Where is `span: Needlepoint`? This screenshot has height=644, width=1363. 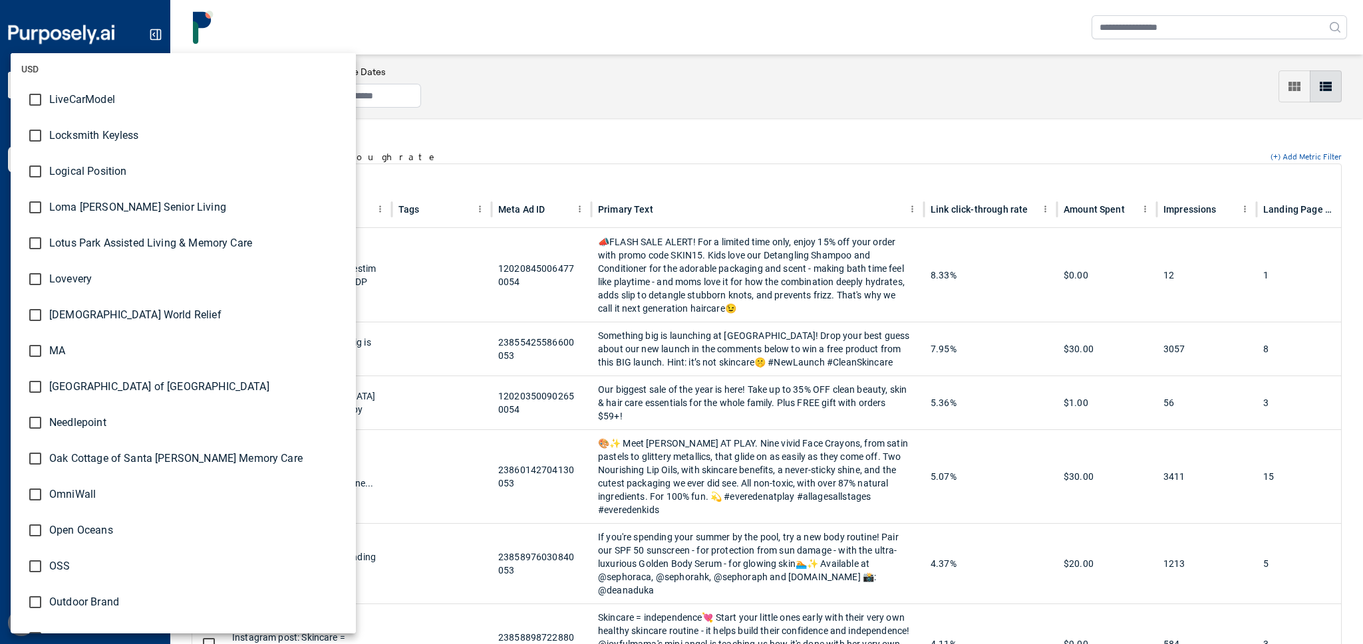 span: Needlepoint is located at coordinates (197, 423).